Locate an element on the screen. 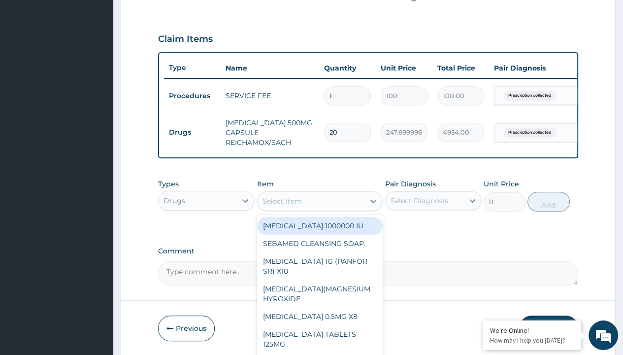 This screenshot has width=623, height=355. th: Quantity is located at coordinates (347, 68).